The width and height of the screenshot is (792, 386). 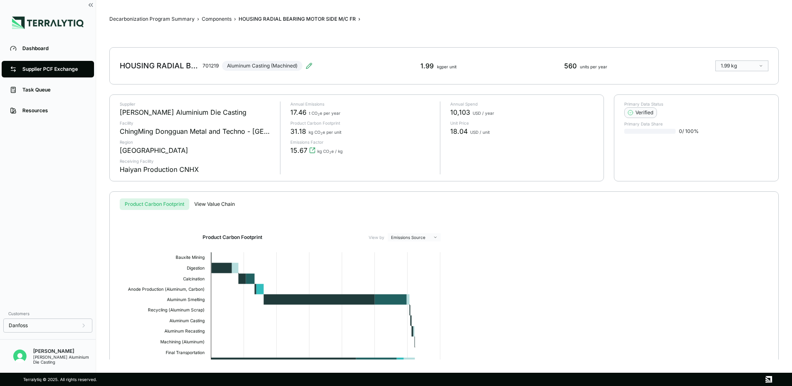 I want to click on img: Logo, so click(x=48, y=23).